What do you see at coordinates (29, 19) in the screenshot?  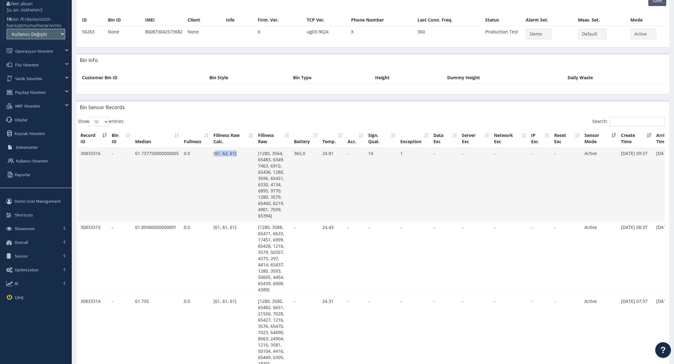 I see `a: de` at bounding box center [29, 19].